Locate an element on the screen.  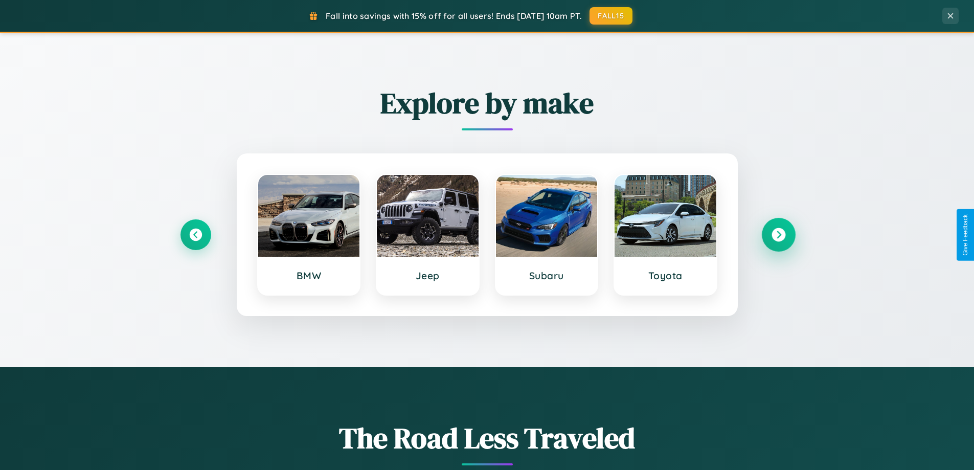
h3: Jeep is located at coordinates (427, 276).